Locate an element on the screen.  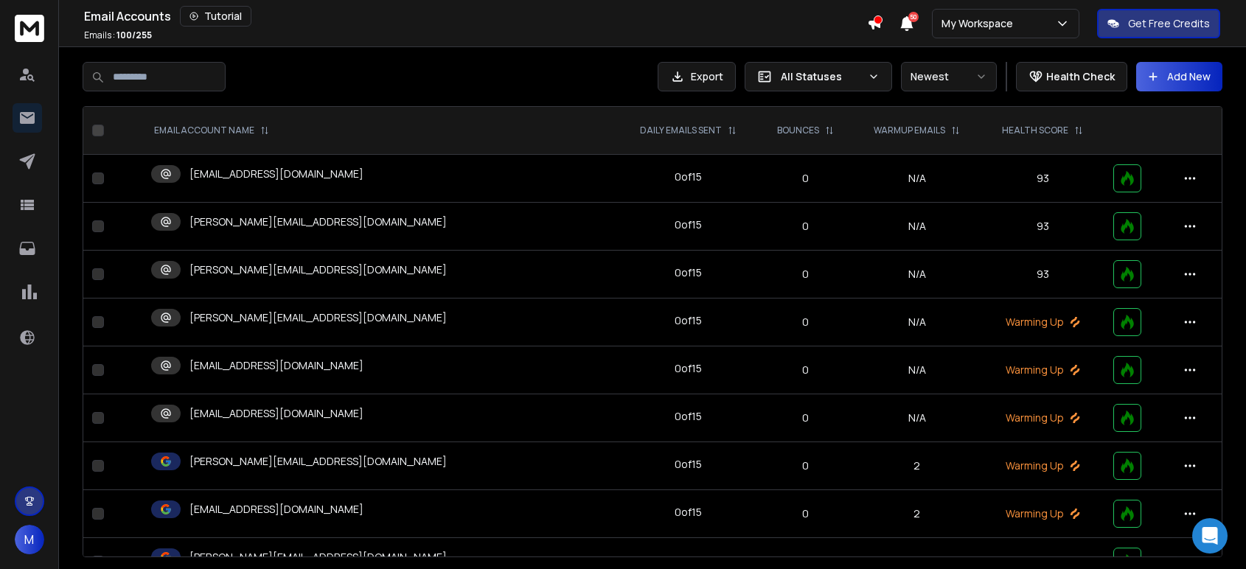
button: Get Free Credits is located at coordinates (1159, 24).